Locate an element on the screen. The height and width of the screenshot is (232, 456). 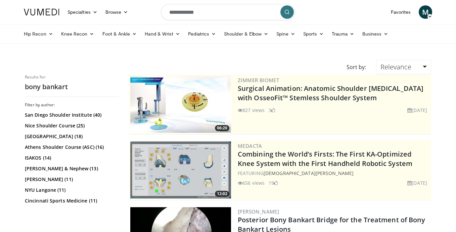
div: Sort by: is located at coordinates (356, 67).